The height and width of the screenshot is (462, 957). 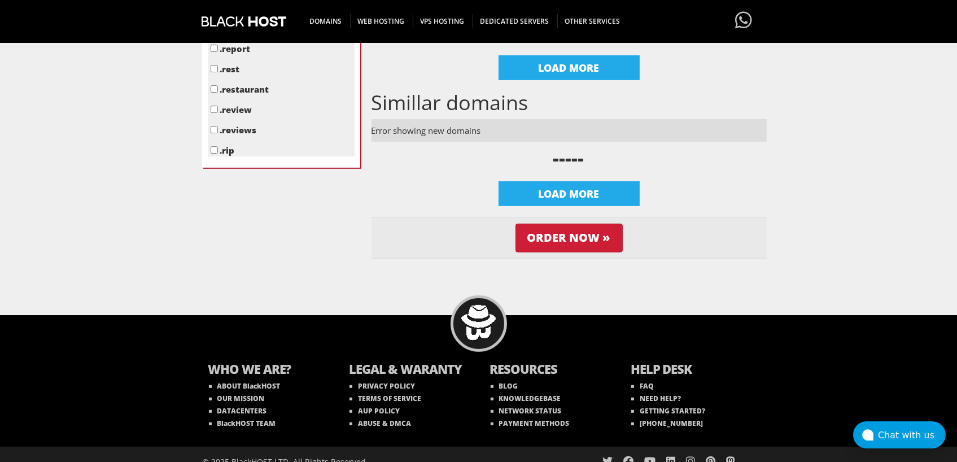 I want to click on a: BlackHOST TEAM, so click(x=242, y=423).